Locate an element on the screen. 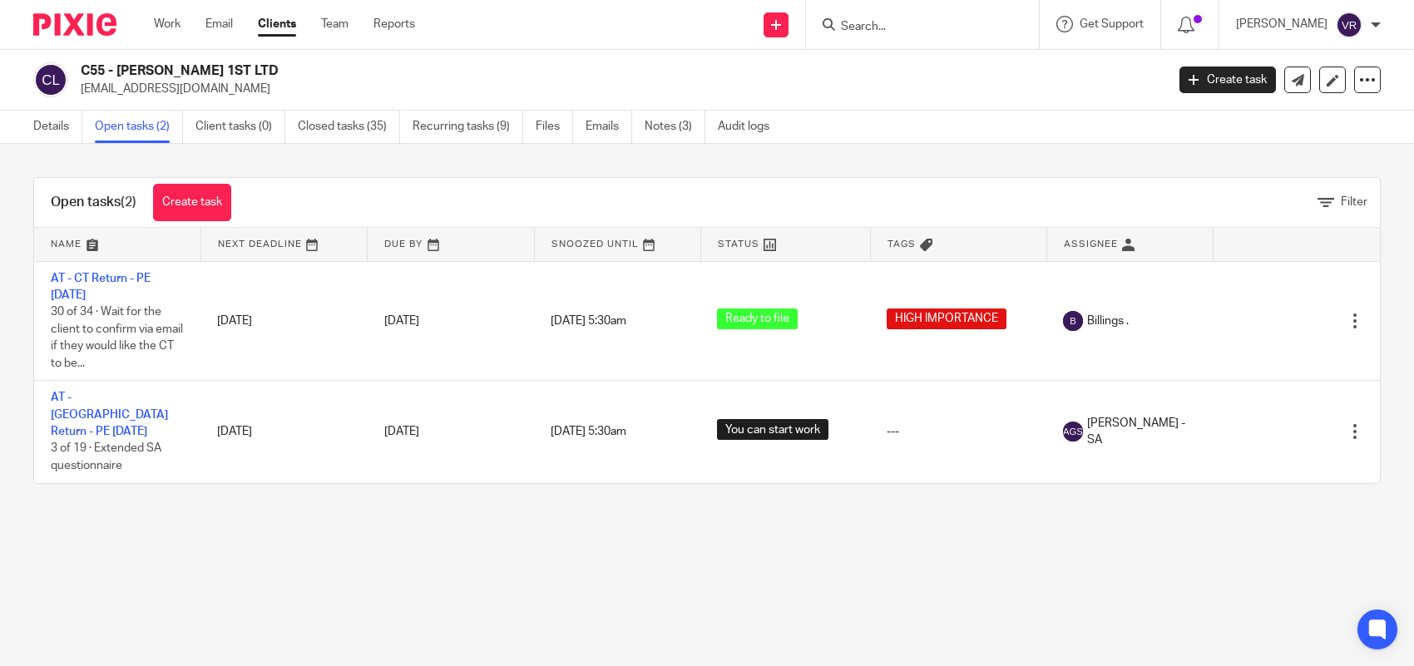  a: Recurring tasks (9) is located at coordinates (468, 126).